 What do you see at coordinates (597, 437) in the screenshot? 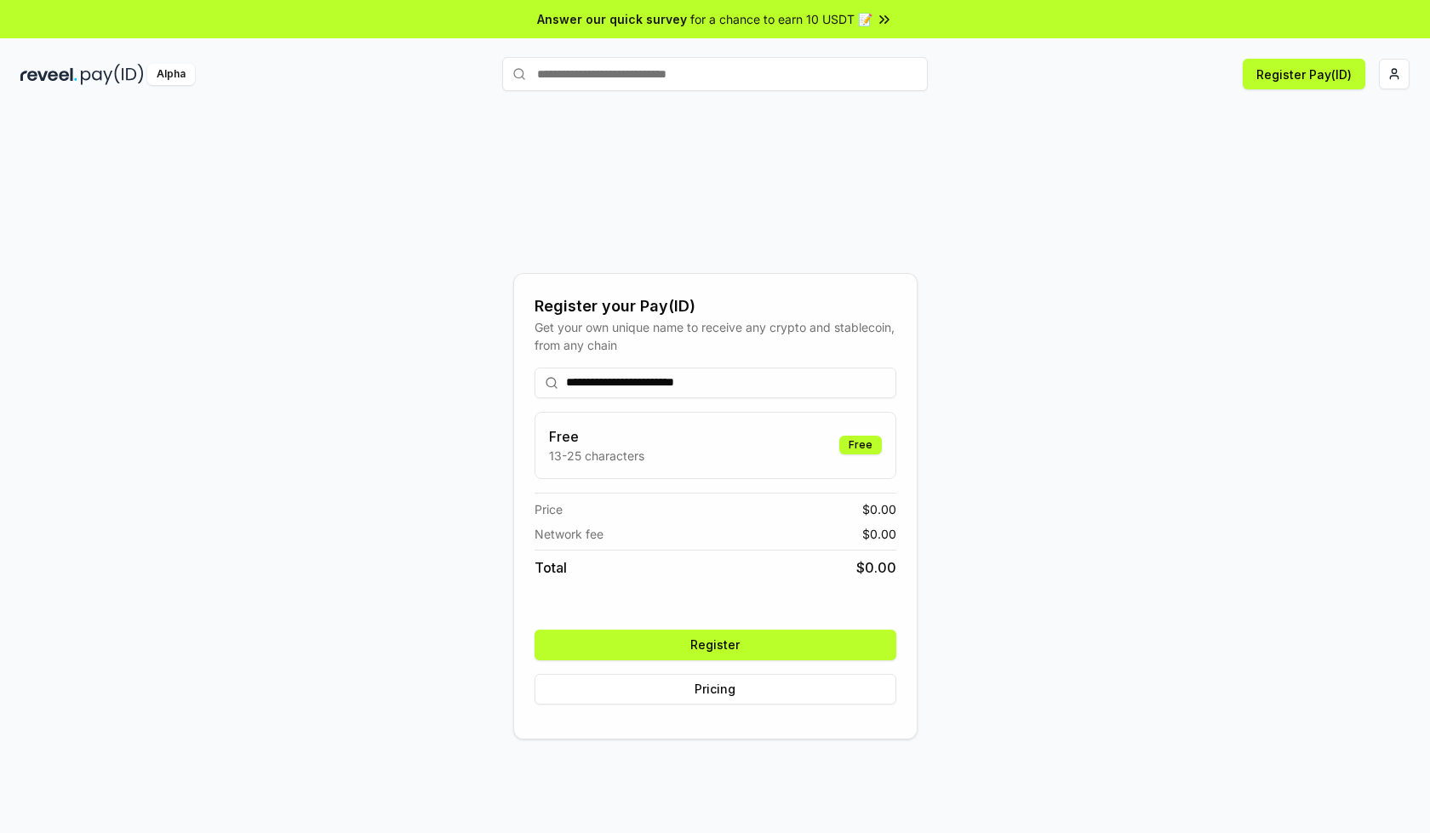
I see `h3: Free` at bounding box center [597, 437].